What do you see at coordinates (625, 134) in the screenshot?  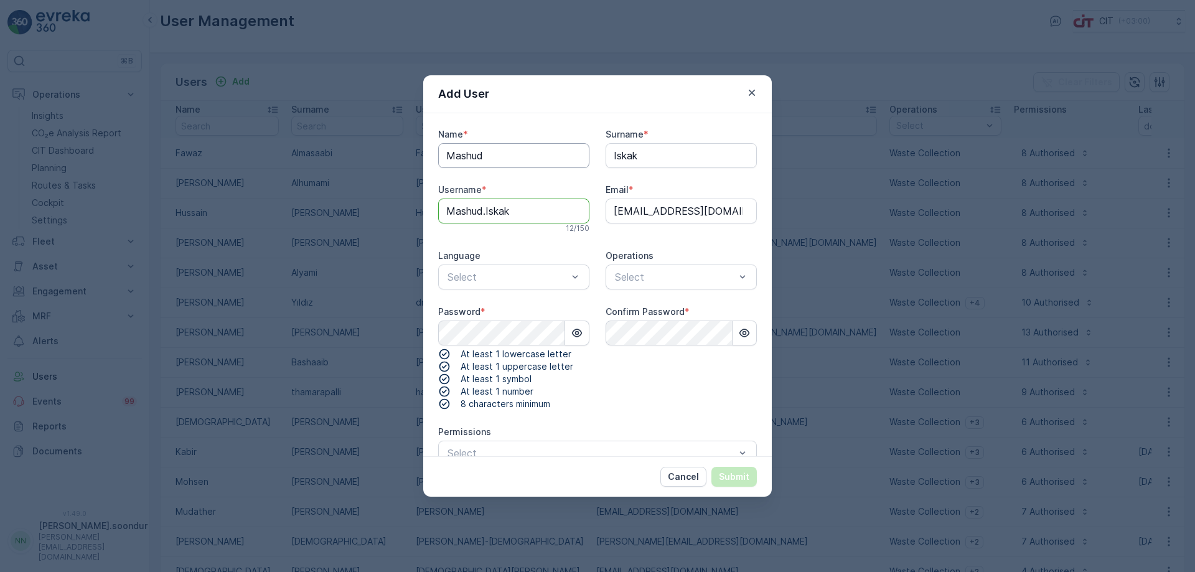 I see `label: Surname` at bounding box center [625, 134].